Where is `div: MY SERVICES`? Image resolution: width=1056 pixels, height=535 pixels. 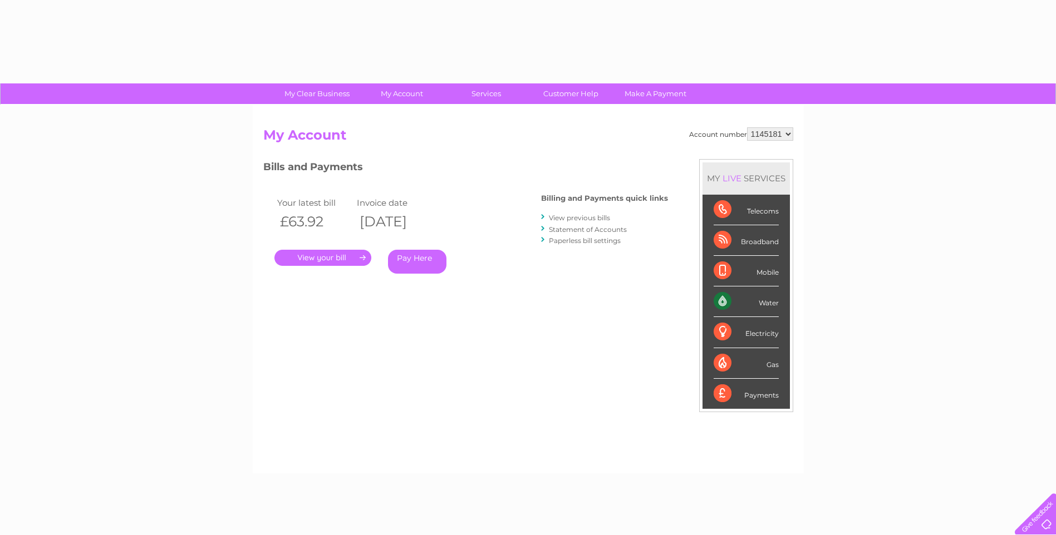 div: MY SERVICES is located at coordinates (746, 178).